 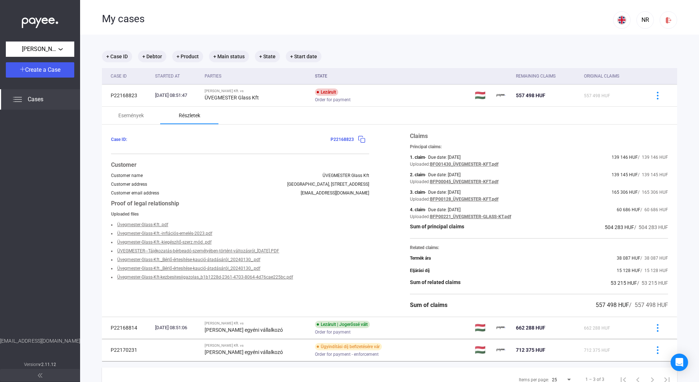 I want to click on span: 139 145 HUF, so click(x=625, y=175).